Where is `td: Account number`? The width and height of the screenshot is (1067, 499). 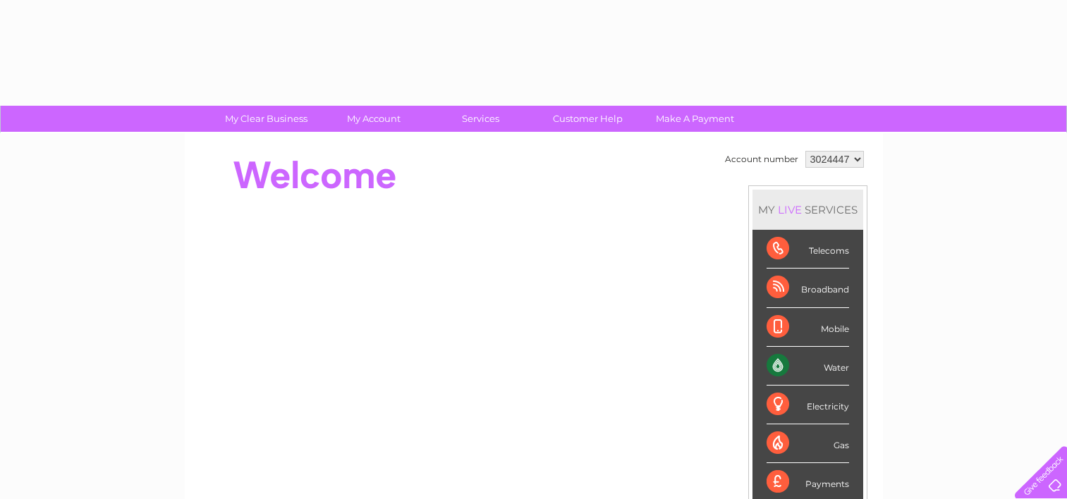
td: Account number is located at coordinates (761, 159).